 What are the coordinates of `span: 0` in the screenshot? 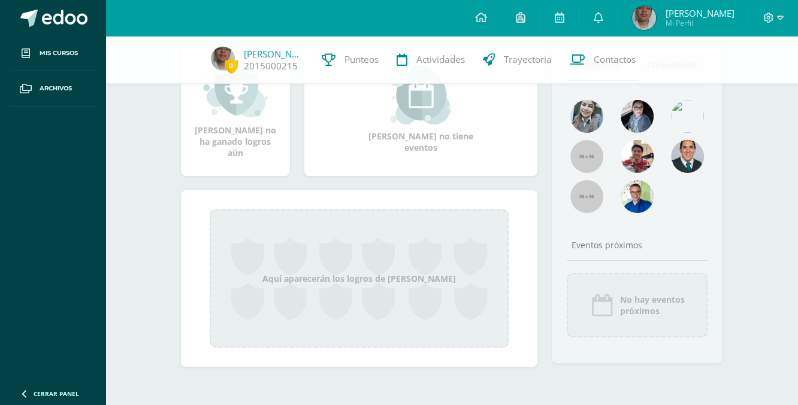 It's located at (231, 65).